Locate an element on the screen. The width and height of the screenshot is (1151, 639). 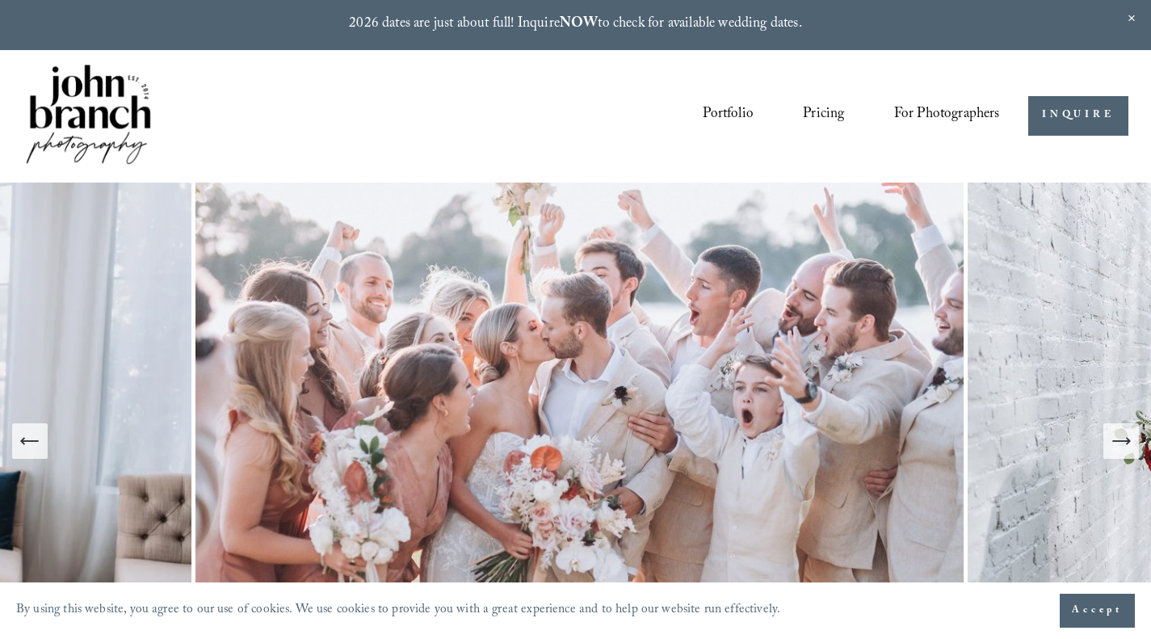
button: Accept is located at coordinates (1097, 611).